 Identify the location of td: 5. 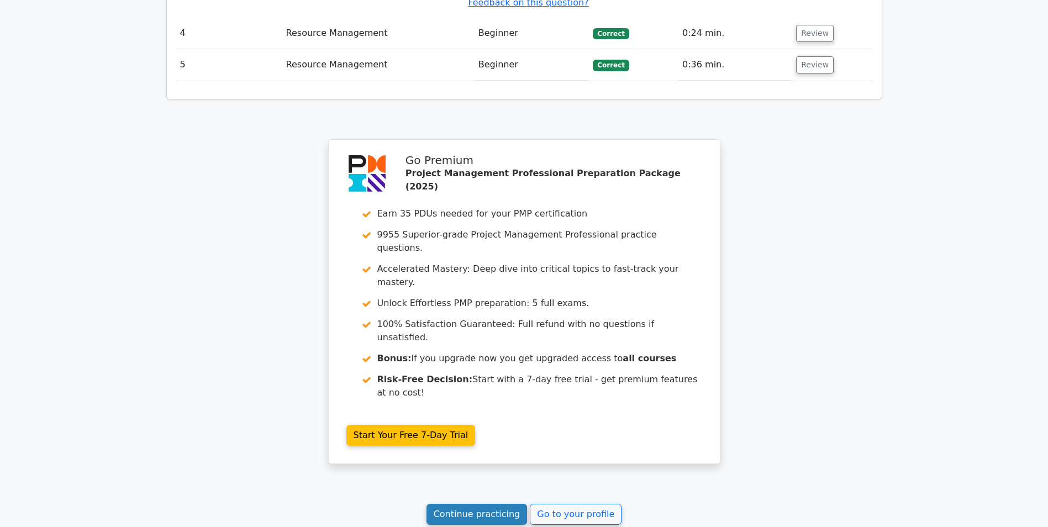
(229, 65).